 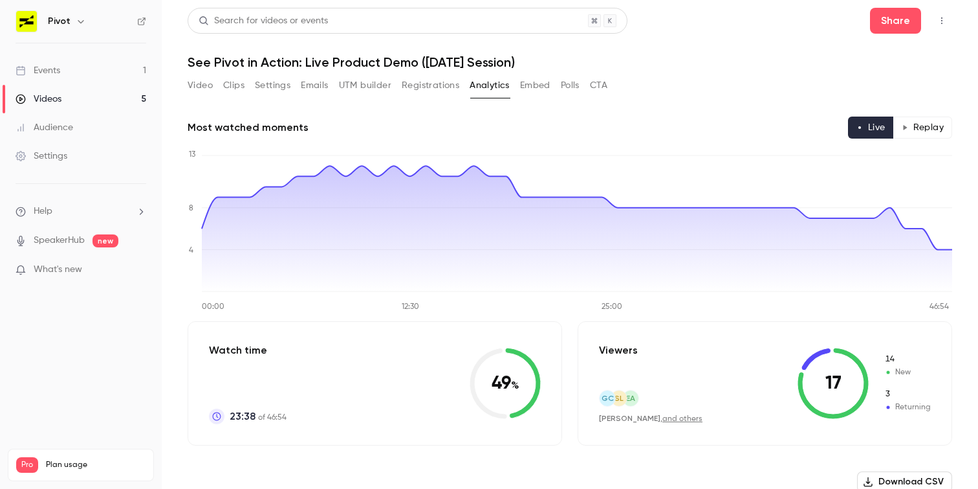 I want to click on img: Pivot, so click(x=27, y=21).